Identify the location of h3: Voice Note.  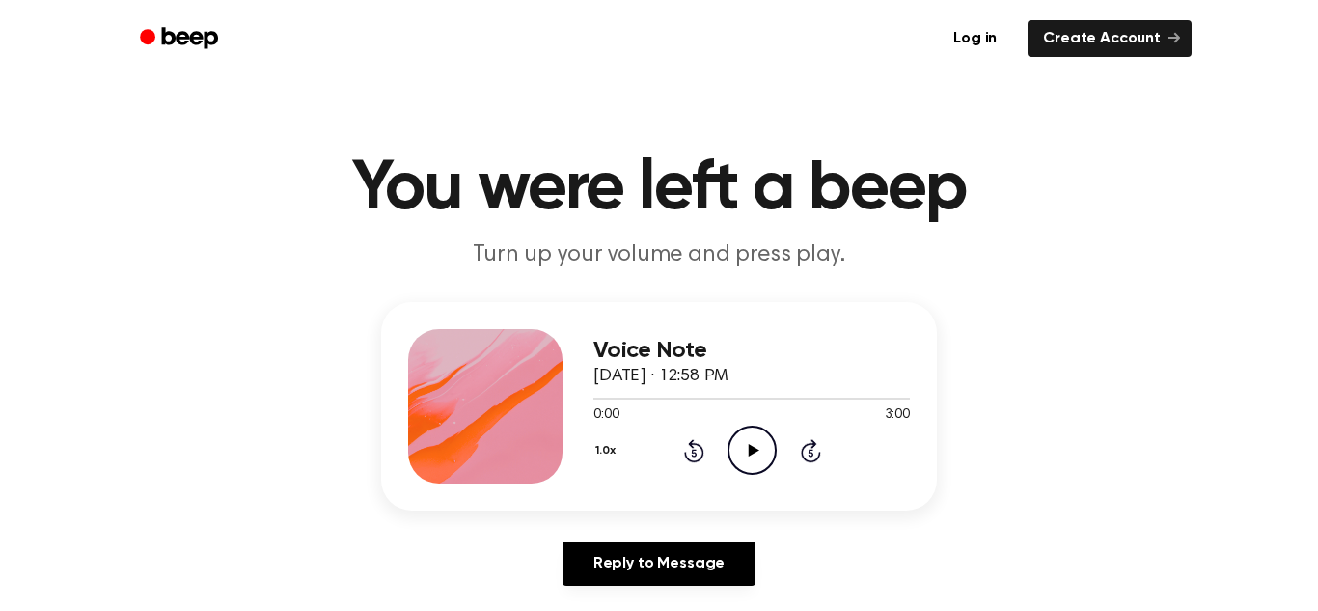
(751, 350).